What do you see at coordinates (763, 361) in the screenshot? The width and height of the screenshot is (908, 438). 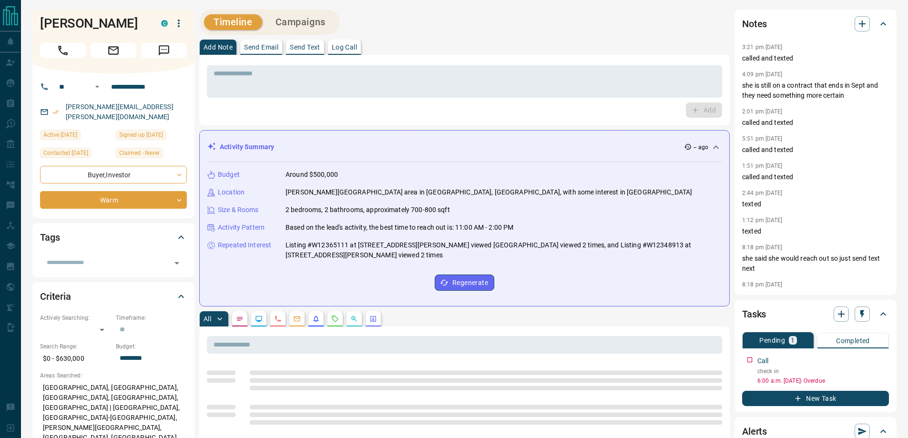 I see `p: Call` at bounding box center [763, 361].